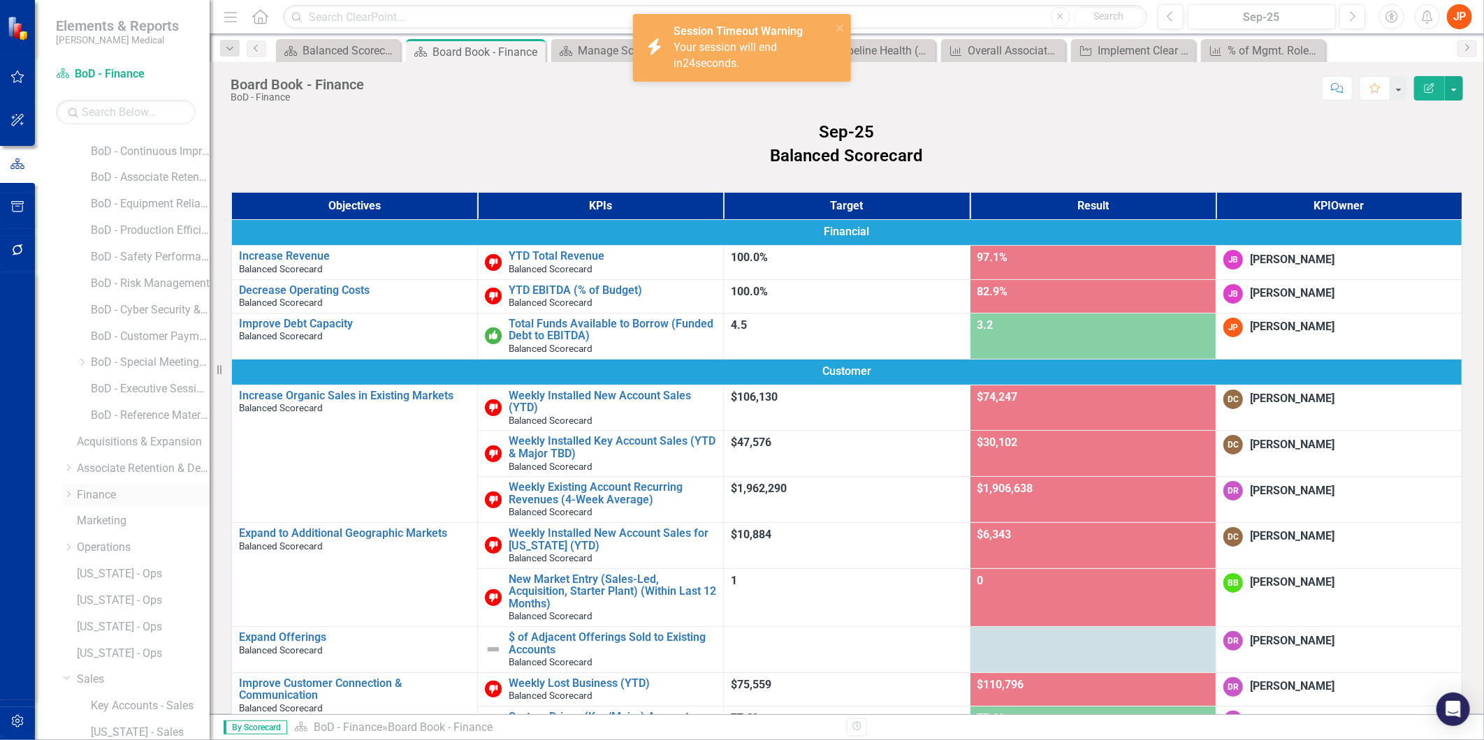 This screenshot has width=1484, height=740. Describe the element at coordinates (751, 534) in the screenshot. I see `span: $10,884` at that location.